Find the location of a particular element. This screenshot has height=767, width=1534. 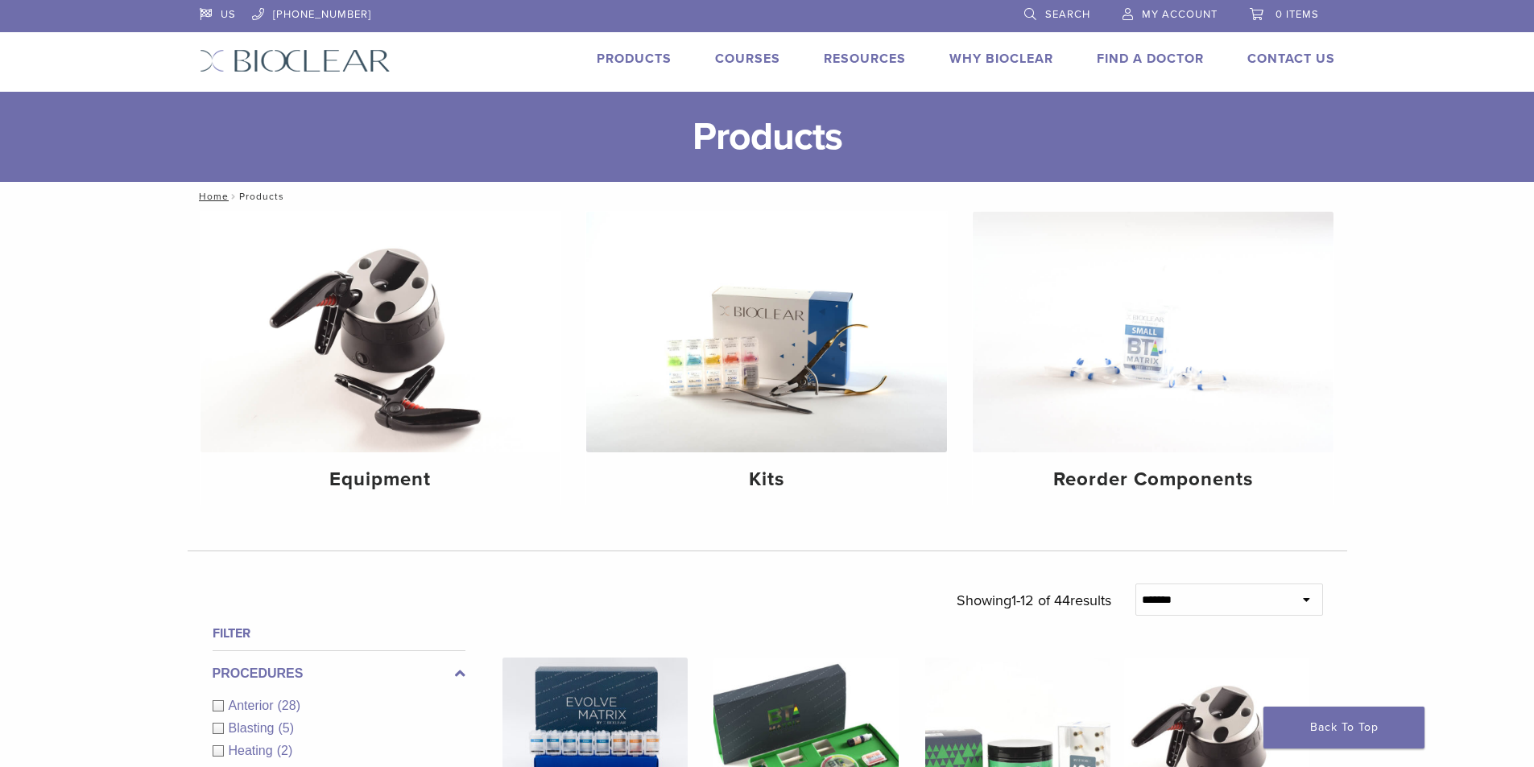

a: Back To Top is located at coordinates (1344, 728).